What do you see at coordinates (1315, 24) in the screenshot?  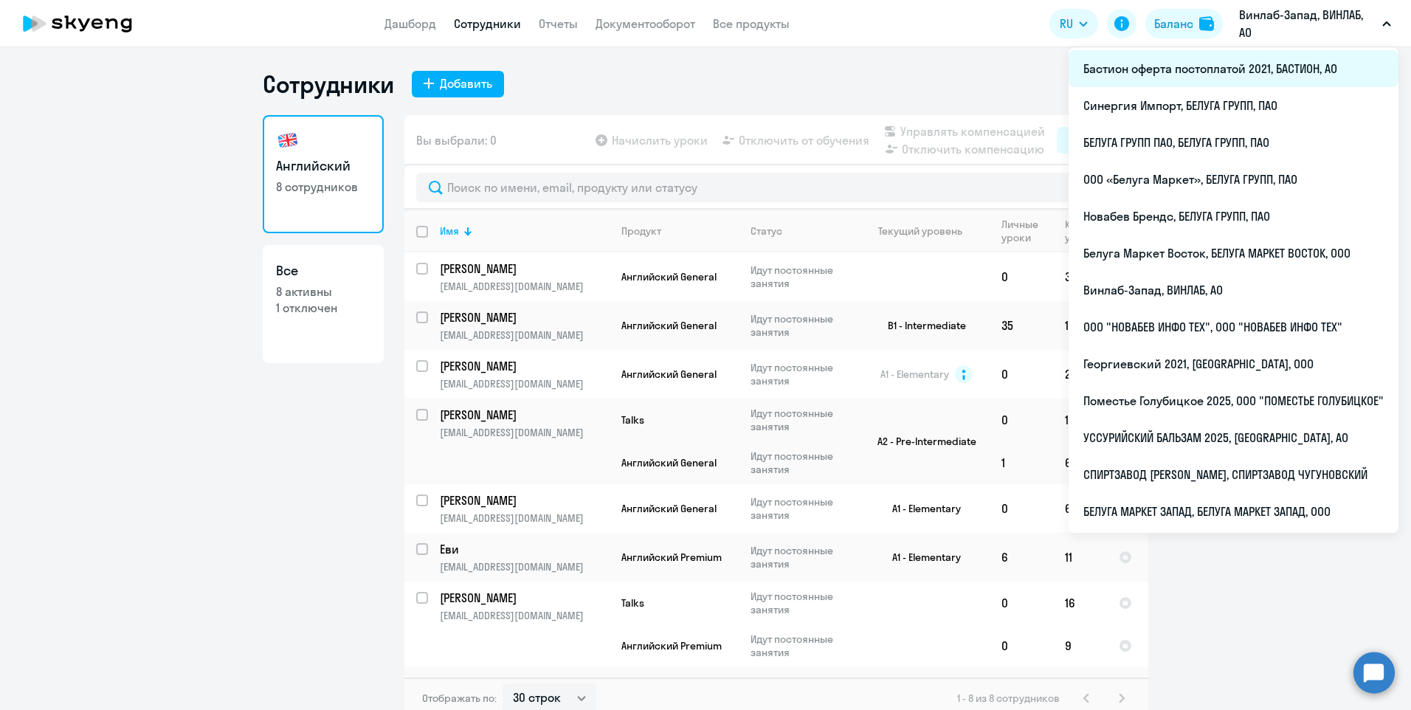 I see `button: Винлаб-Запад, ВИНЛАБ, АО` at bounding box center [1315, 24].